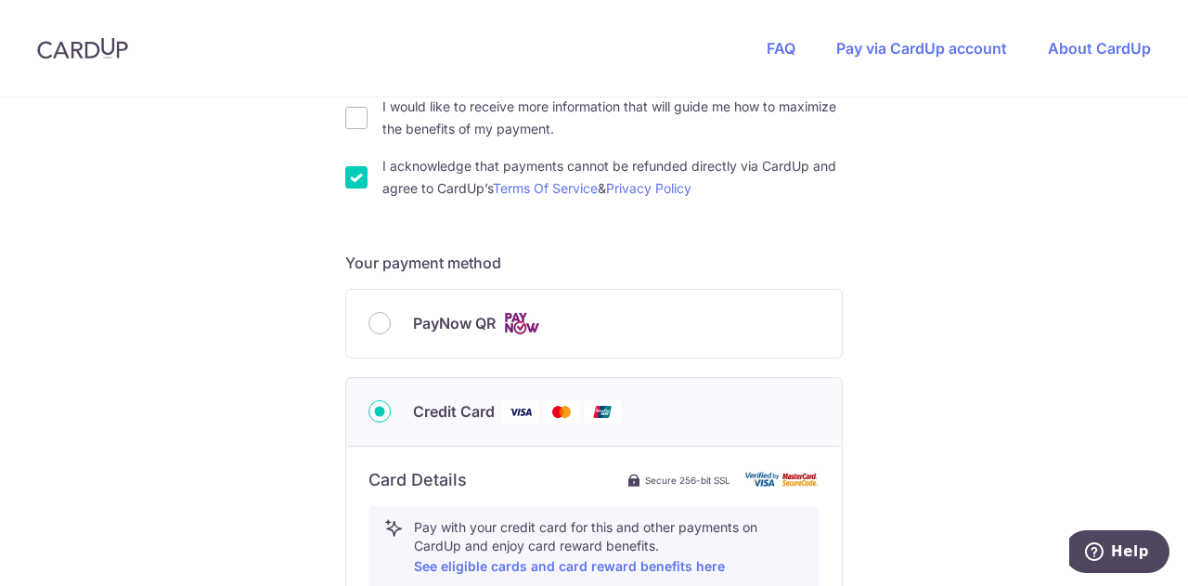 The height and width of the screenshot is (586, 1188). What do you see at coordinates (649, 187) in the screenshot?
I see `a: Privacy Policy` at bounding box center [649, 187].